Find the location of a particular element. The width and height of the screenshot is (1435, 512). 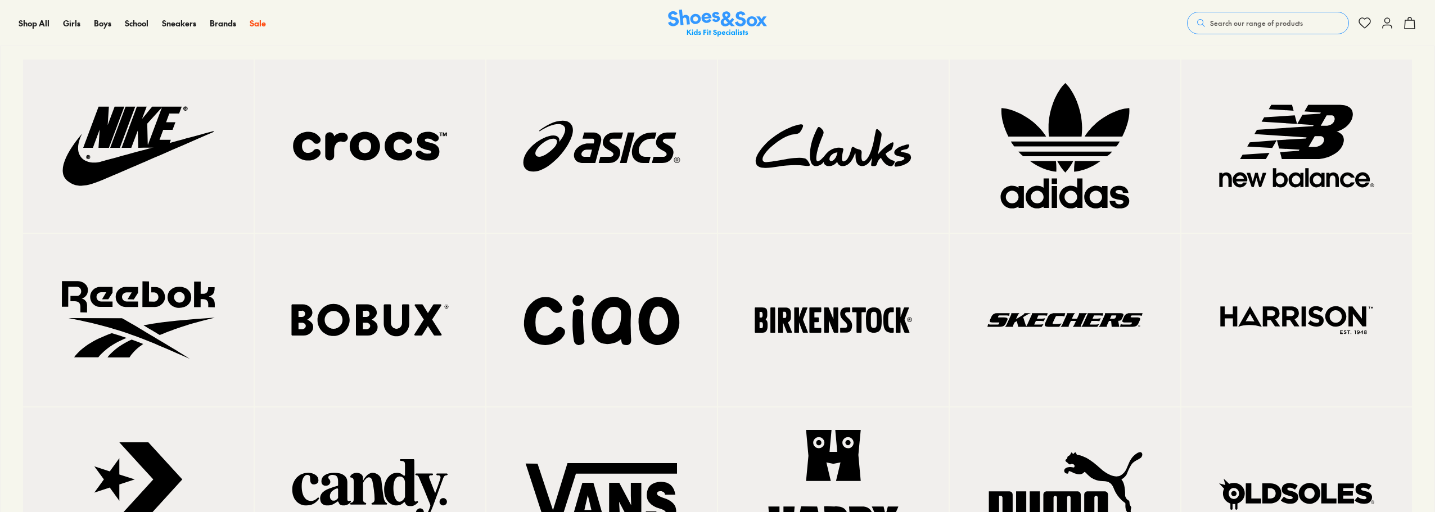

a: Boys is located at coordinates (102, 23).